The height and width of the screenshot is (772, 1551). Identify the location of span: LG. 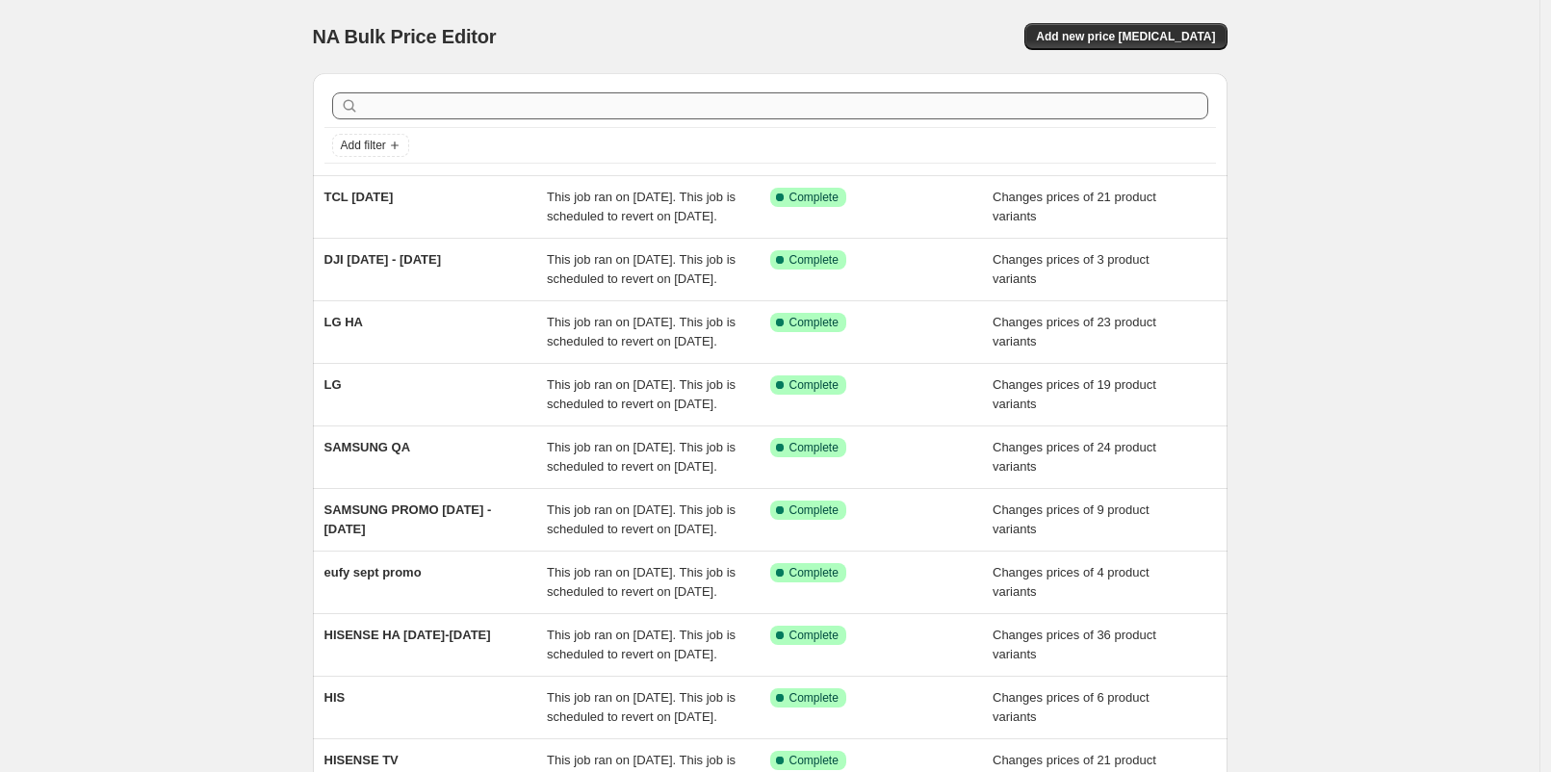
(333, 384).